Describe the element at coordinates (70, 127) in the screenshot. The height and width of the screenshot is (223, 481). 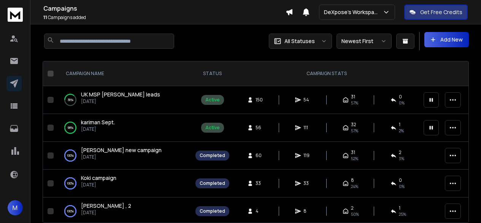
I see `p: 98 %` at that location.